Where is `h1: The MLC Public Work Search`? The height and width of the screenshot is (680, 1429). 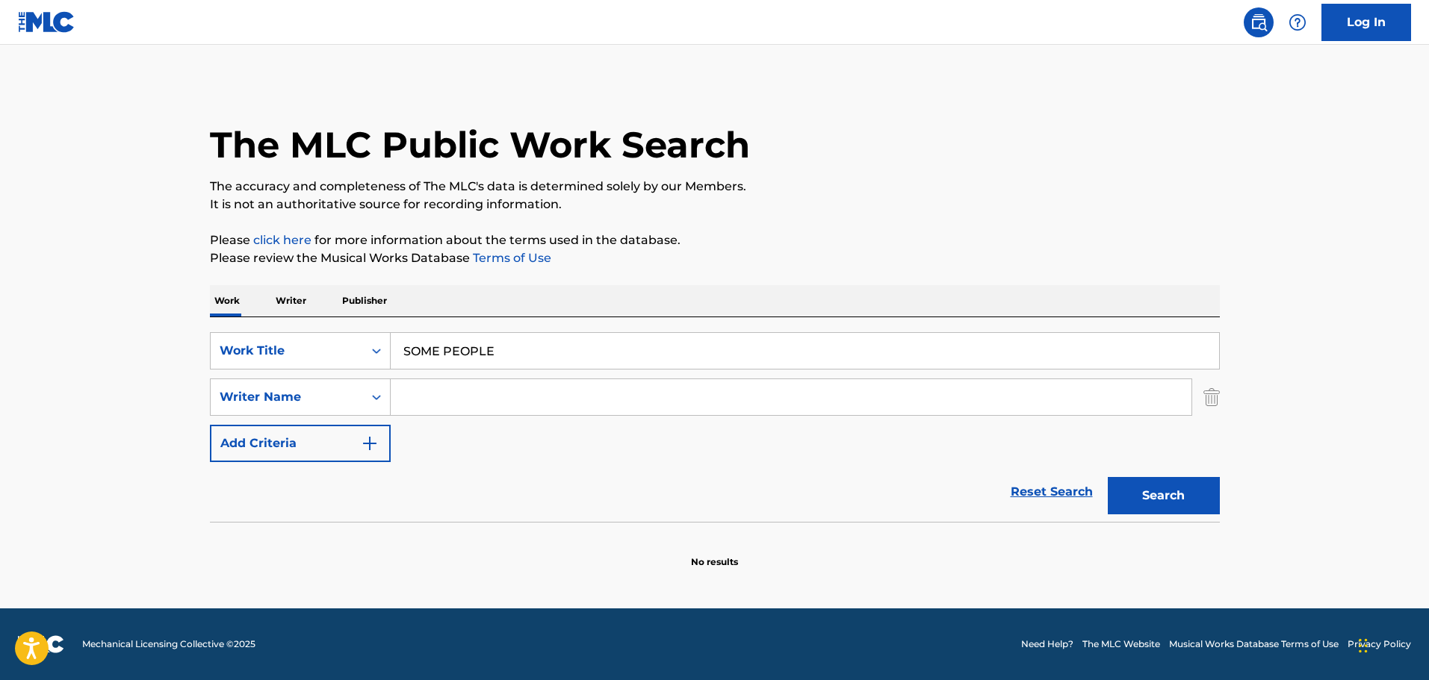 h1: The MLC Public Work Search is located at coordinates (479, 145).